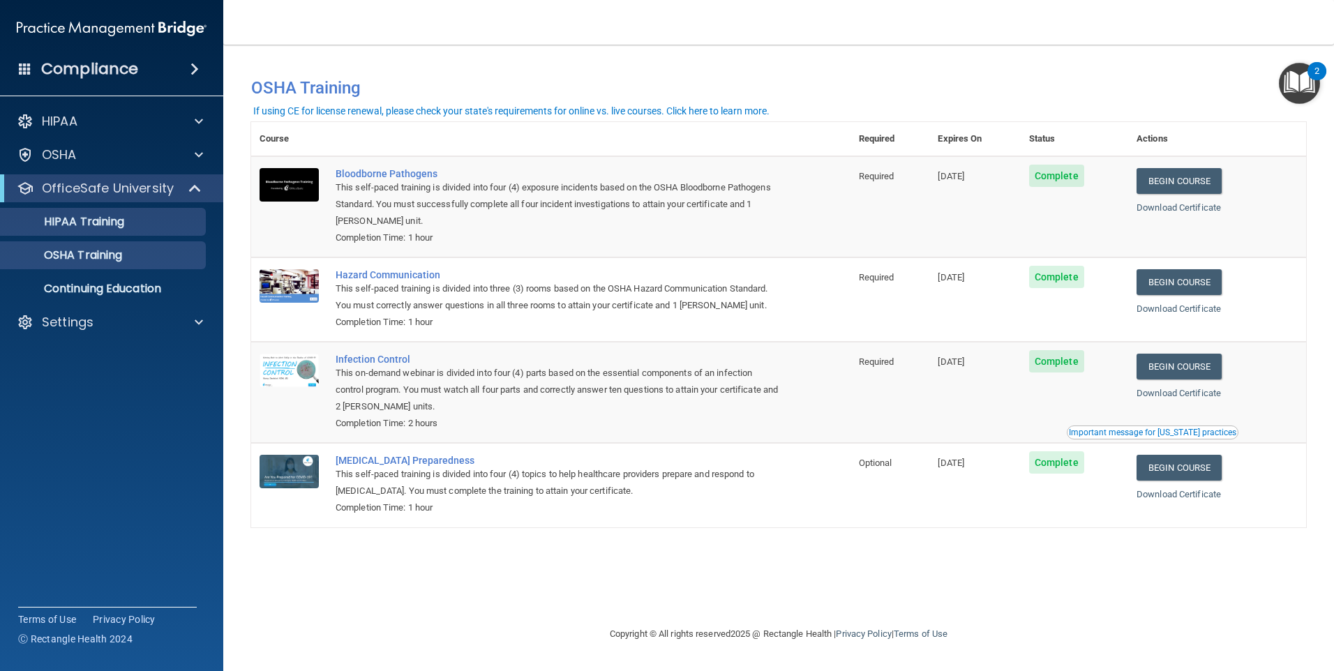 The height and width of the screenshot is (671, 1334). I want to click on div: 2, so click(1317, 80).